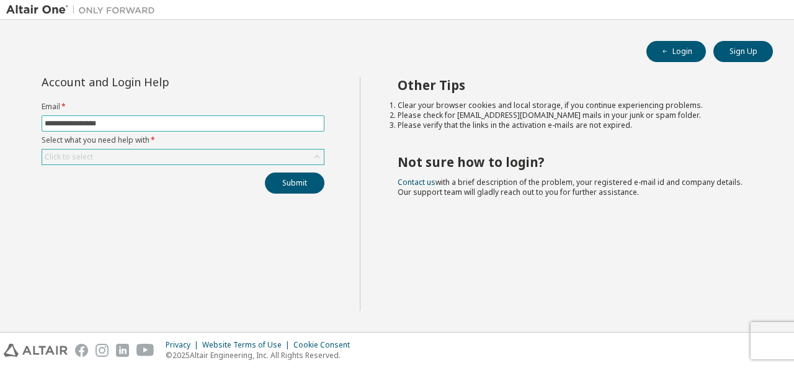  I want to click on h2: Not sure how to login?, so click(574, 162).